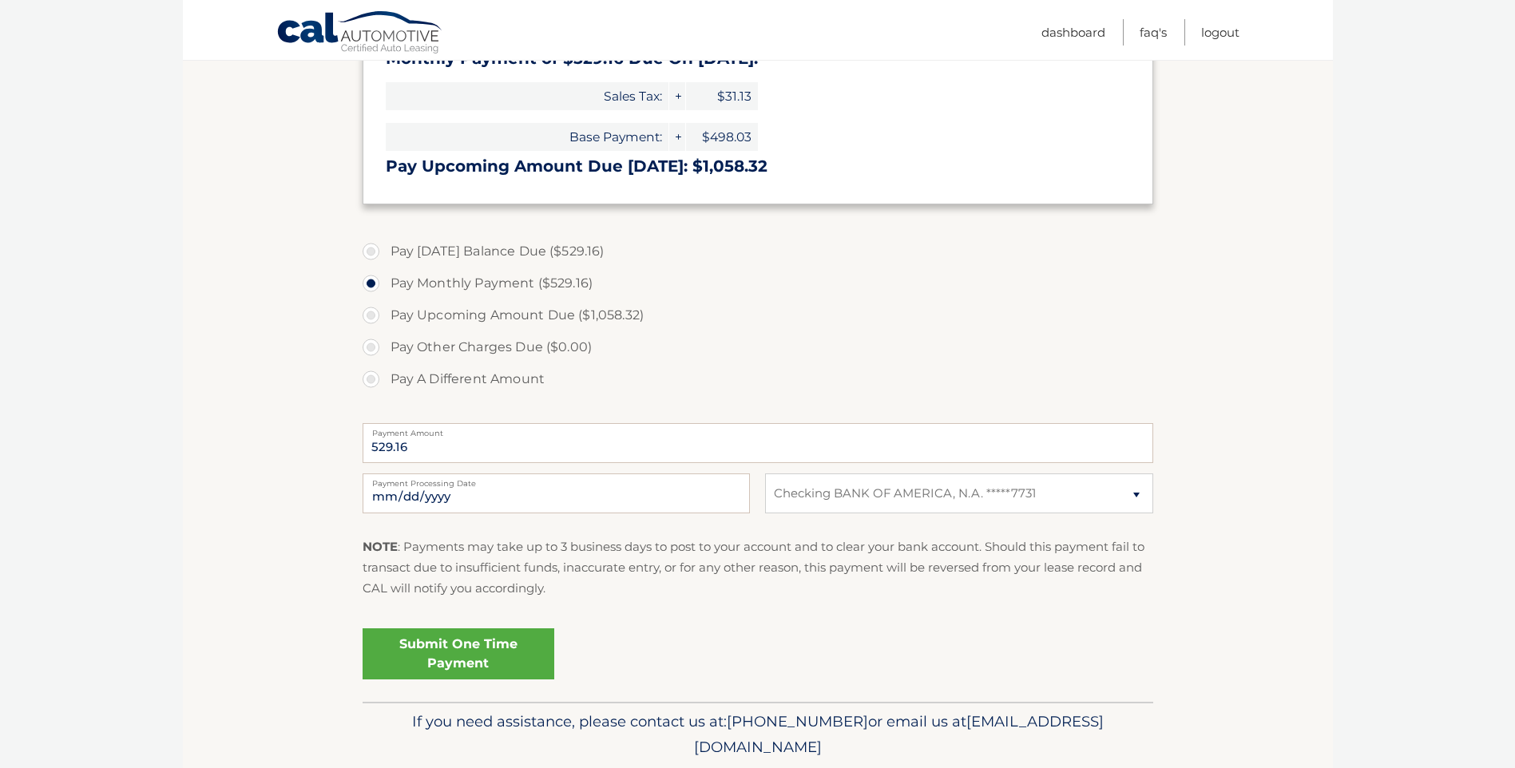  Describe the element at coordinates (556, 480) in the screenshot. I see `label: Payment Processing Date` at that location.